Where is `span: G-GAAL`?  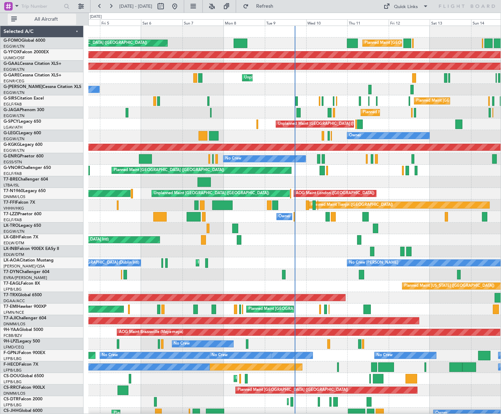
span: G-GAAL is located at coordinates (12, 64).